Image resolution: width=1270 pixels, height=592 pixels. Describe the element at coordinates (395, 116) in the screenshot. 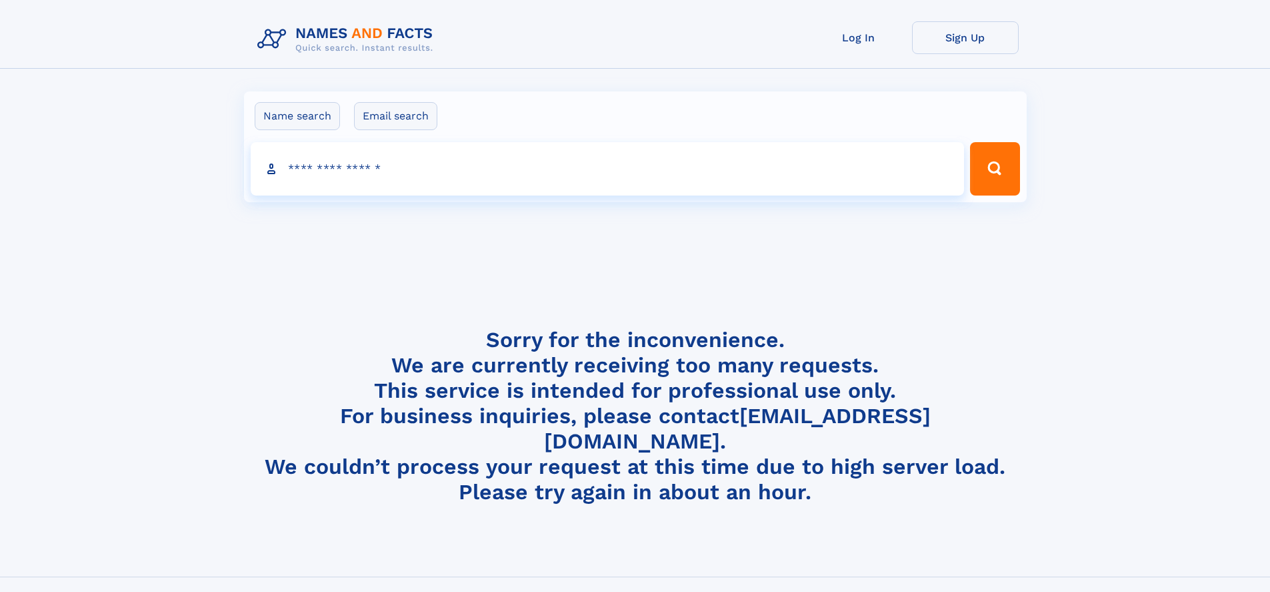

I see `label: Email search` at that location.